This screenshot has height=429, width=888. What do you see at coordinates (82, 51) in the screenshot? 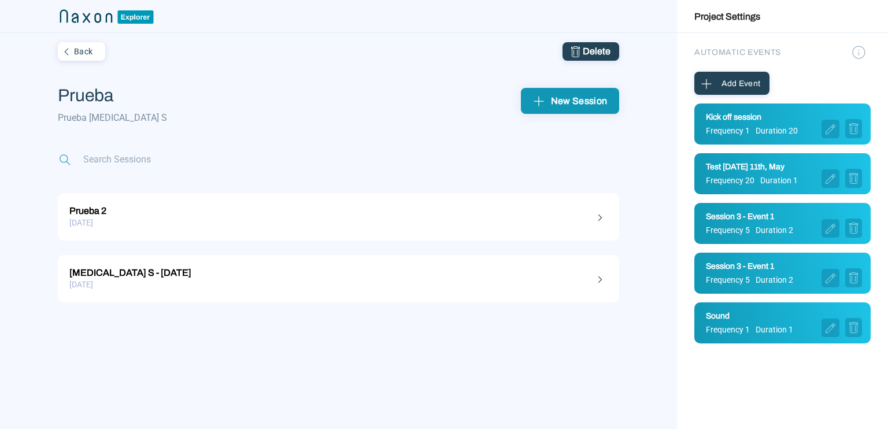
I see `button: Back` at bounding box center [82, 51].